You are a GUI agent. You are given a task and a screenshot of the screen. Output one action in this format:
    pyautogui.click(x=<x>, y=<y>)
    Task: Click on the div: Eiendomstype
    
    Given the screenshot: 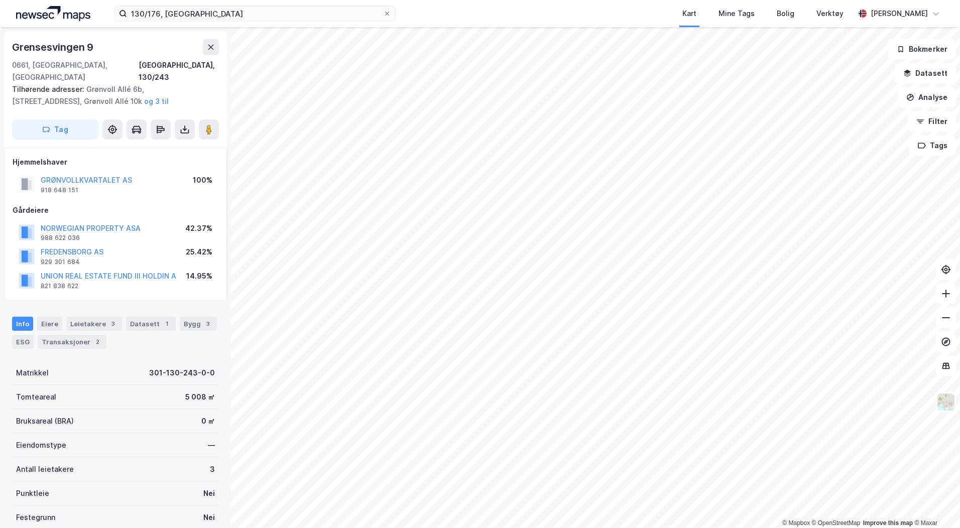 What is the action you would take?
    pyautogui.click(x=41, y=445)
    